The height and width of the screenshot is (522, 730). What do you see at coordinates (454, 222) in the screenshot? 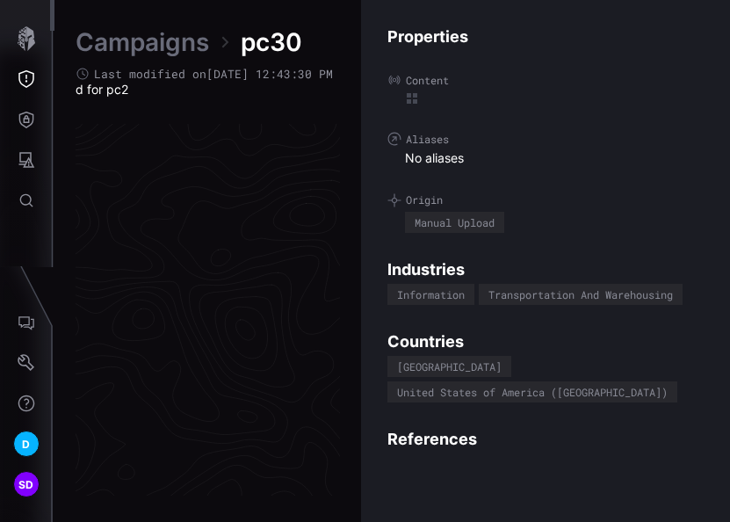
I see `div: Manual Upload` at bounding box center [454, 222].